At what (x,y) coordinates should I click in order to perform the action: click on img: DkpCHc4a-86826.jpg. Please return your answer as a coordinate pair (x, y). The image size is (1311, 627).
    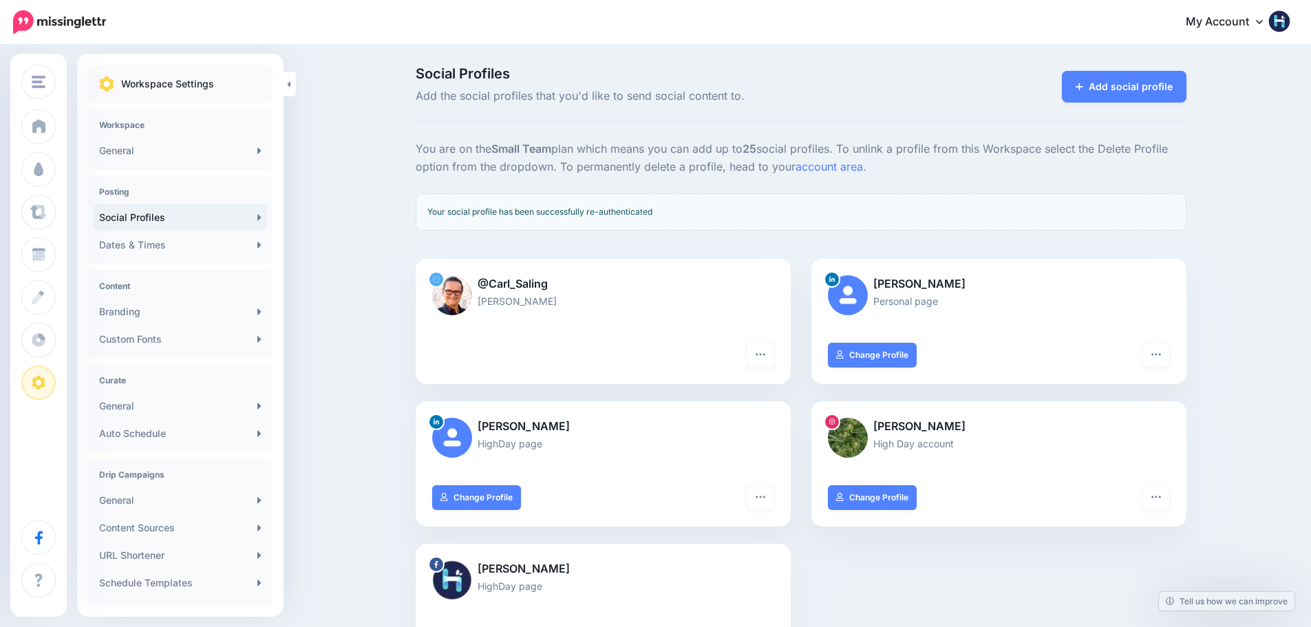
    Looking at the image, I should click on (452, 295).